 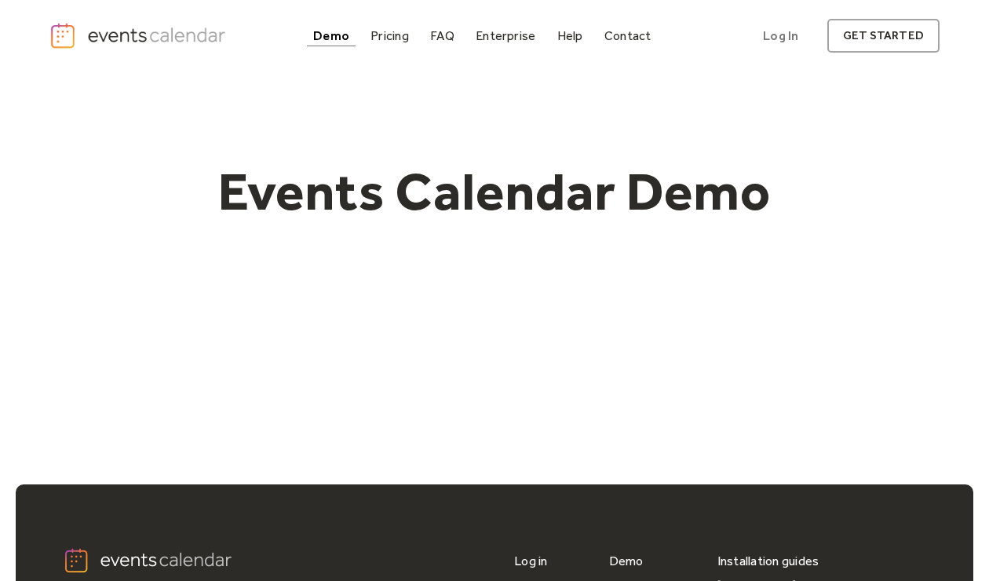 What do you see at coordinates (389, 35) in the screenshot?
I see `div: Pricing` at bounding box center [389, 35].